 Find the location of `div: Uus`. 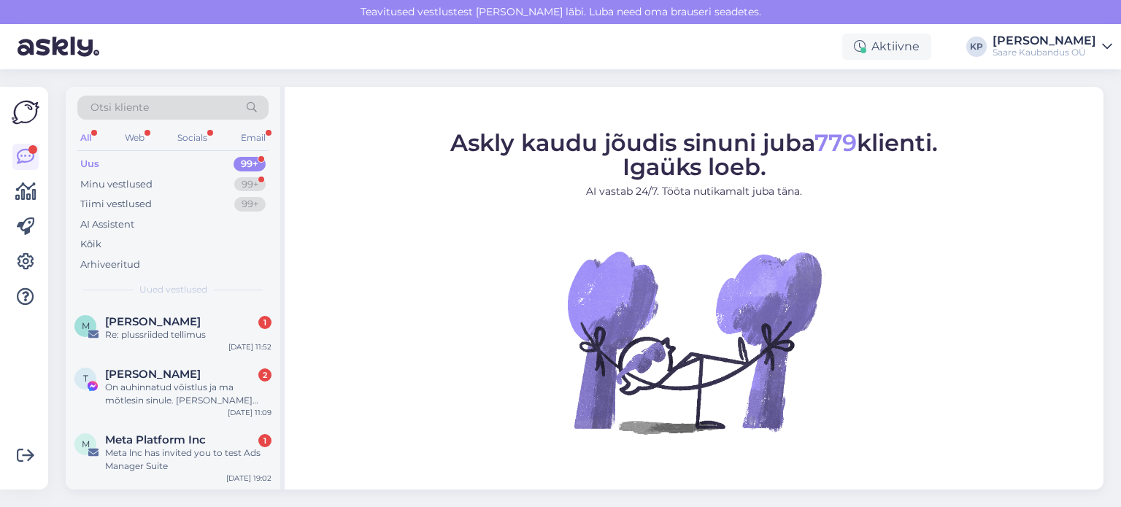

div: Uus is located at coordinates (90, 164).